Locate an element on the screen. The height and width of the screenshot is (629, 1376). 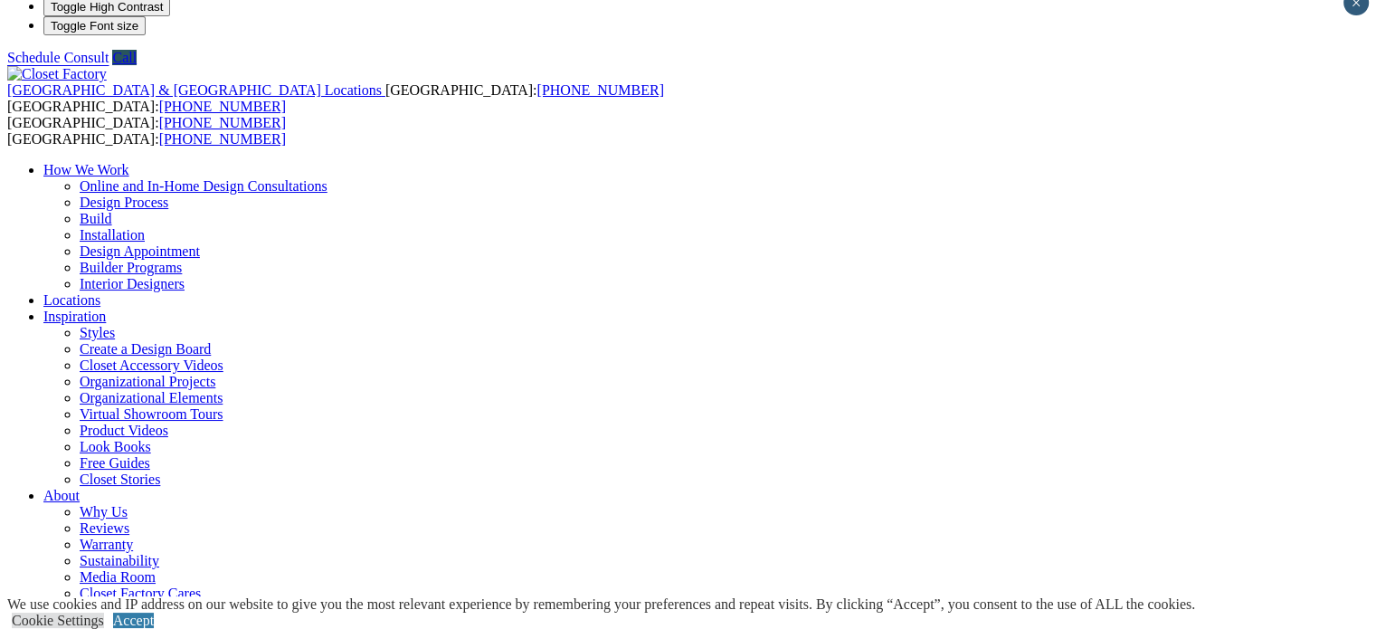
a: Installation is located at coordinates (112, 234).